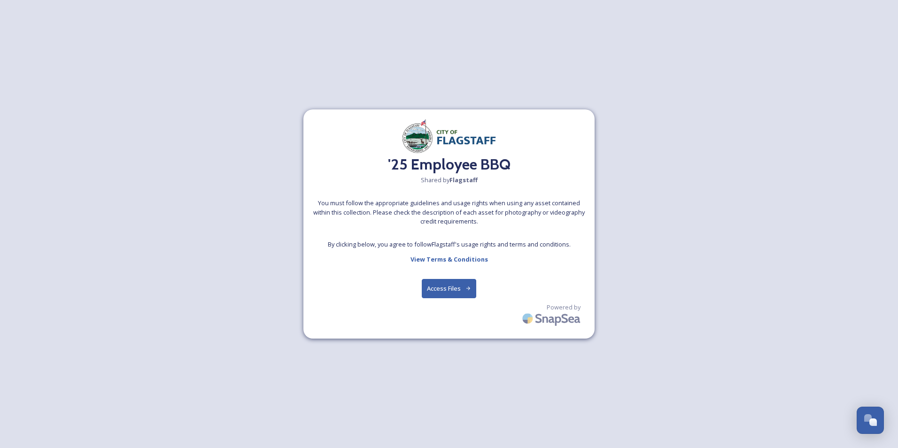  I want to click on a: View Terms & Conditions, so click(449, 259).